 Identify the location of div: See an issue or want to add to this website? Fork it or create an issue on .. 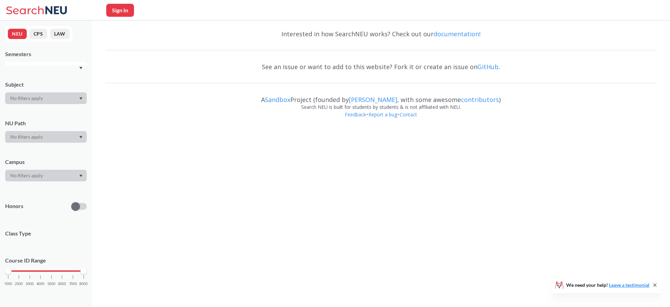
(381, 67).